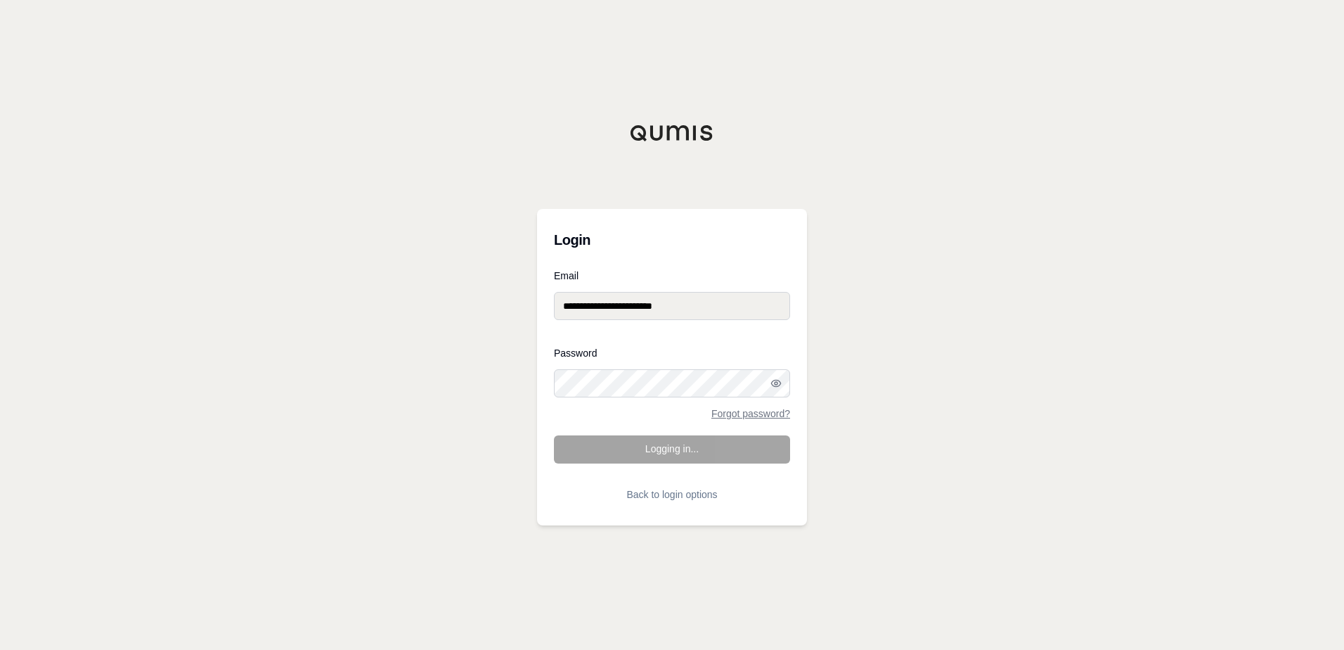 Image resolution: width=1344 pixels, height=650 pixels. I want to click on label: Email, so click(672, 276).